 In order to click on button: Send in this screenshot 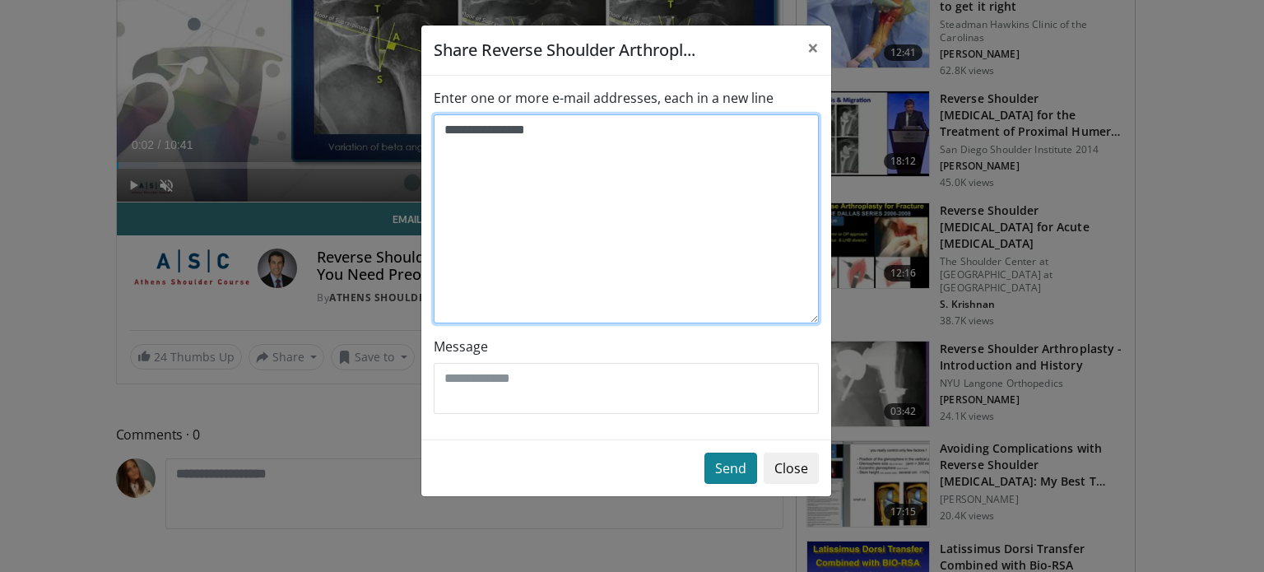, I will do `click(731, 468)`.